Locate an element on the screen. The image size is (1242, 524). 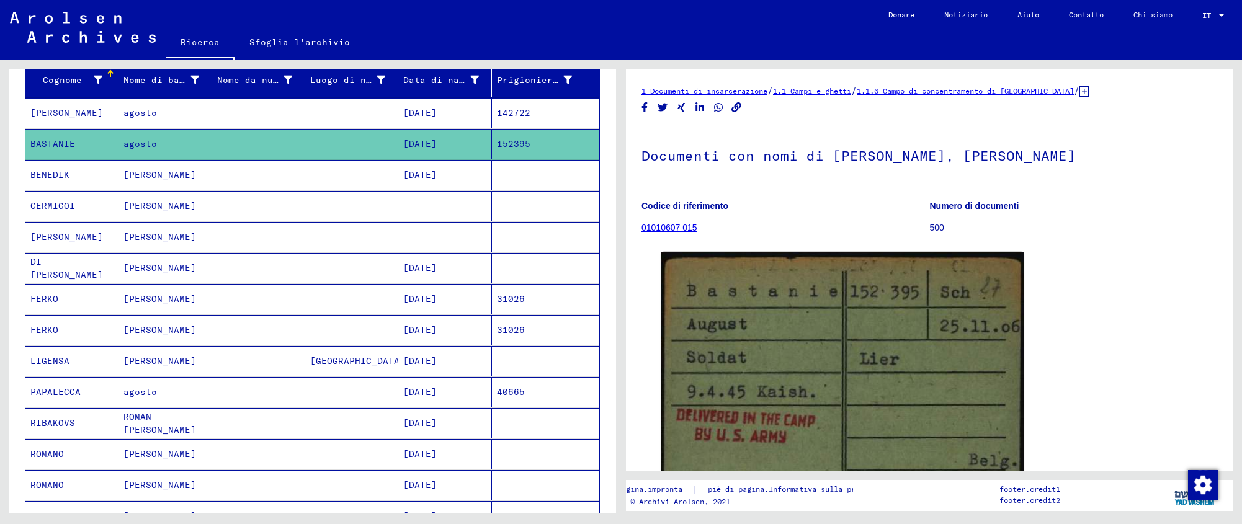
button: Copia il collegamento is located at coordinates (736, 107).